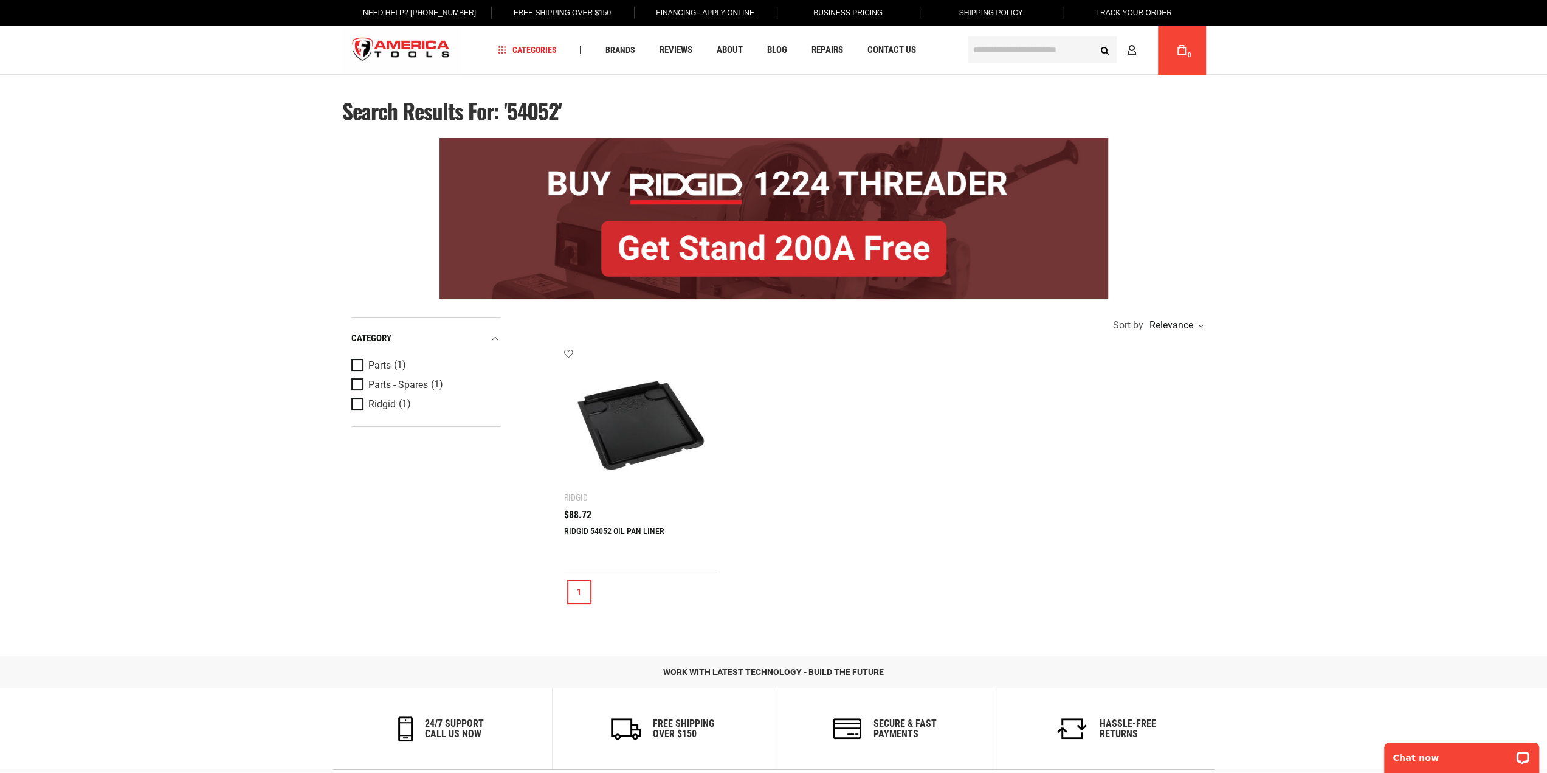 This screenshot has height=773, width=1547. What do you see at coordinates (452, 111) in the screenshot?
I see `span: Search results for: '54052'` at bounding box center [452, 111].